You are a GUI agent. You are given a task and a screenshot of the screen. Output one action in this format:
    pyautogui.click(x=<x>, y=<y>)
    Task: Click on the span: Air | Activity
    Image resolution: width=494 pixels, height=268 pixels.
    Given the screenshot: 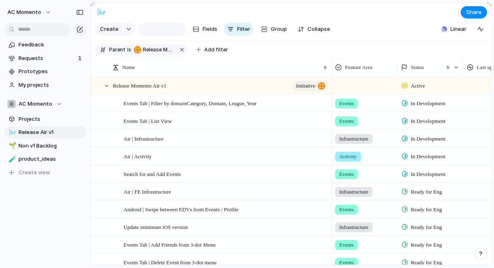 What is the action you would take?
    pyautogui.click(x=137, y=156)
    